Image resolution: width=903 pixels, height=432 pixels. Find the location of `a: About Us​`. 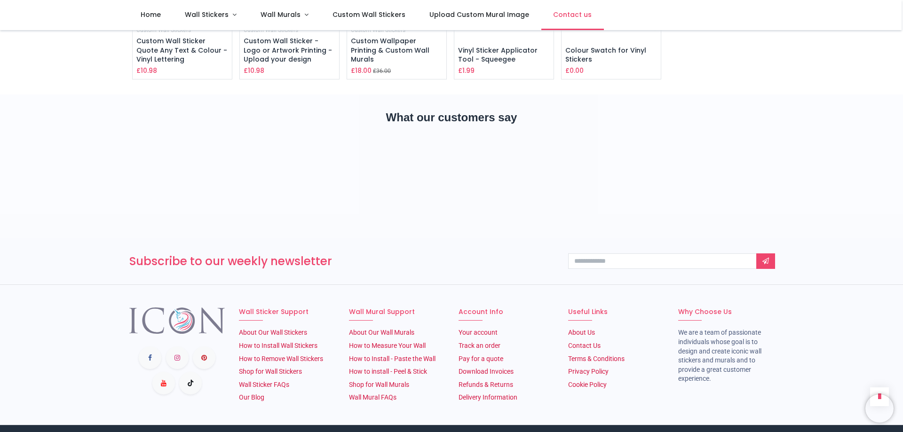

a: About Us​ is located at coordinates (581, 333).